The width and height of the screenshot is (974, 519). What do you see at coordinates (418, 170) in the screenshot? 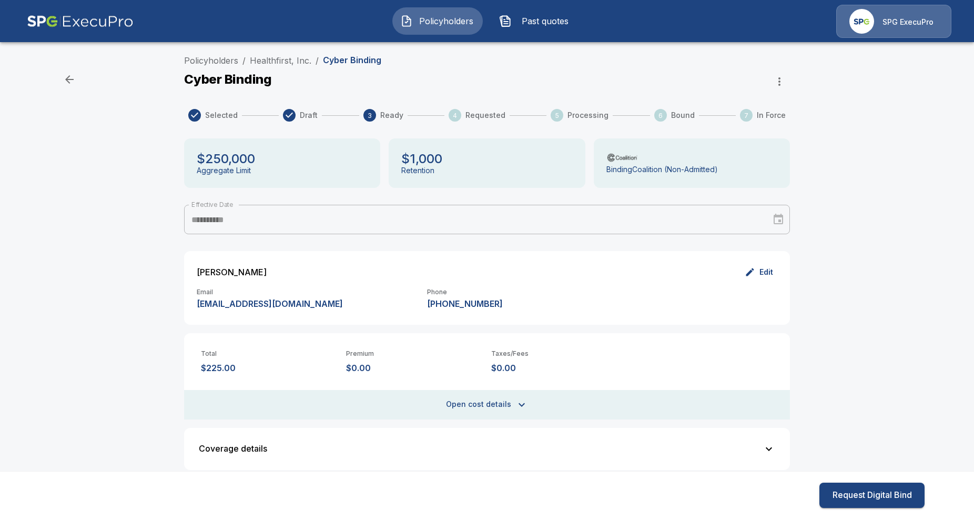
I see `p: Retention` at bounding box center [418, 170].